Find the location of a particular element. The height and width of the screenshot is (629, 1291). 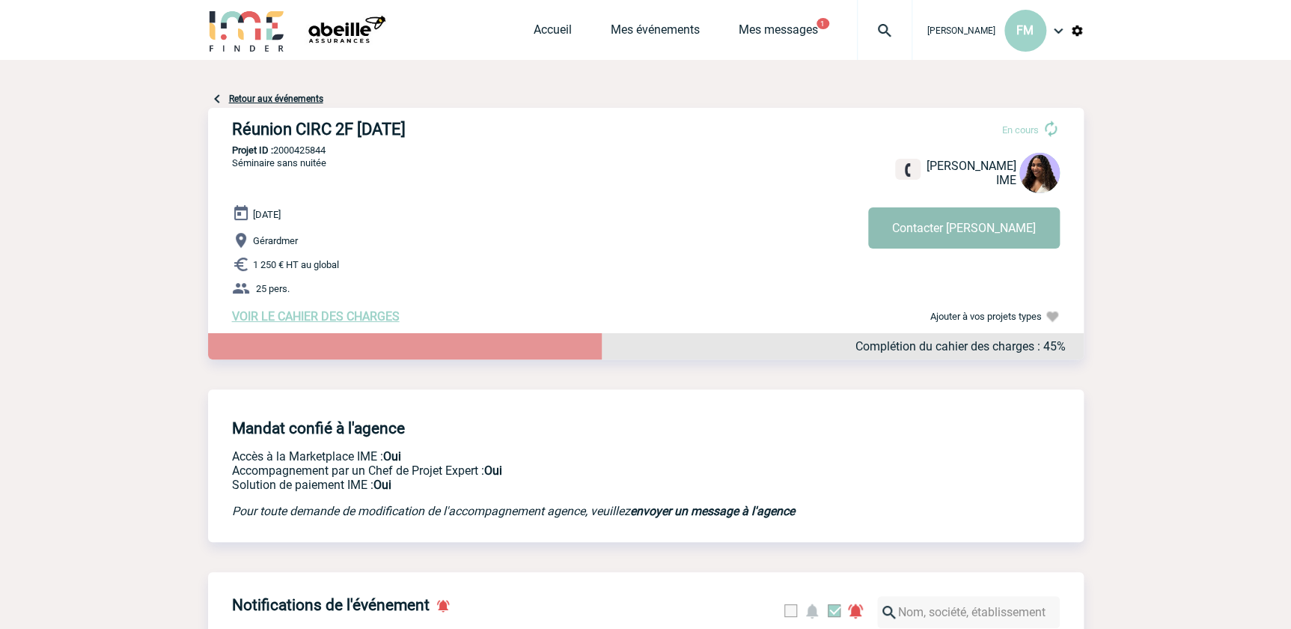

b: Projet ID : is located at coordinates (252, 150).